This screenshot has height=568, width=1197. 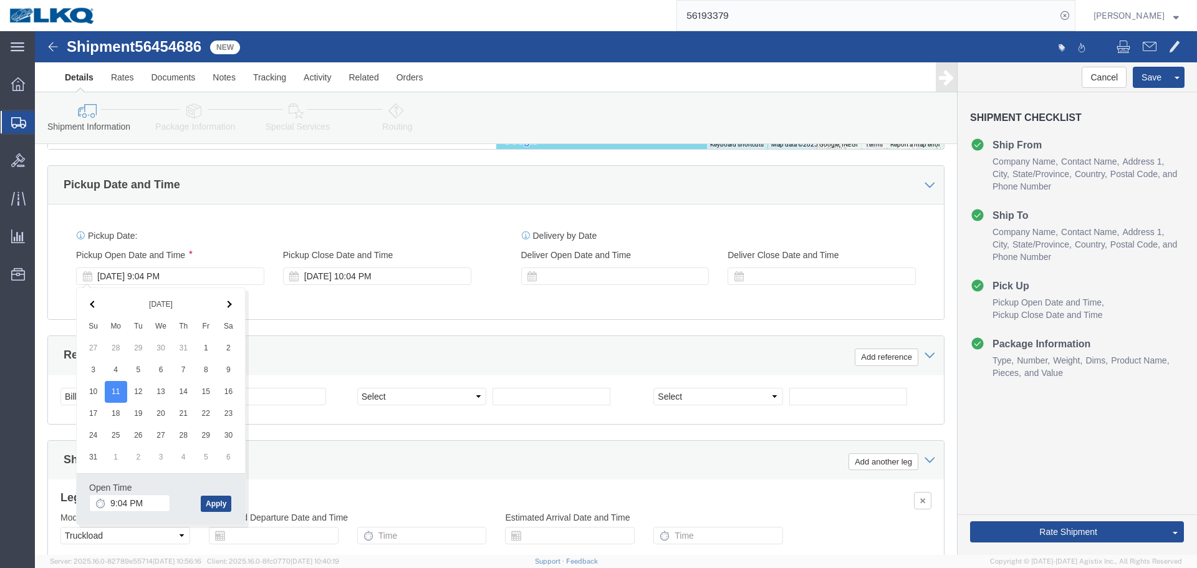 What do you see at coordinates (551, 561) in the screenshot?
I see `a: Support` at bounding box center [551, 561].